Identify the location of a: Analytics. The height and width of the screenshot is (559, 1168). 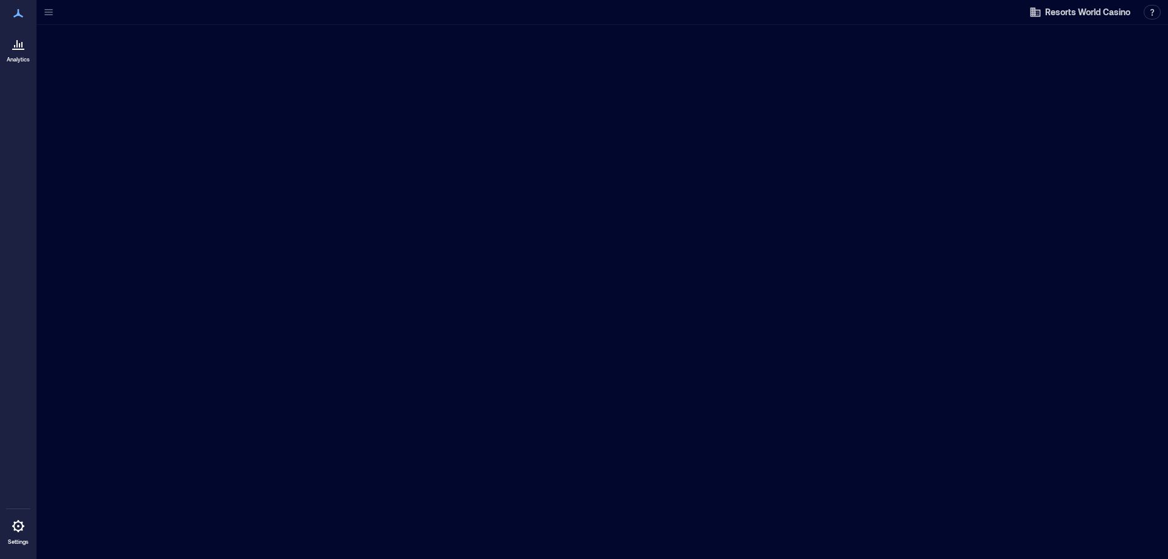
(18, 48).